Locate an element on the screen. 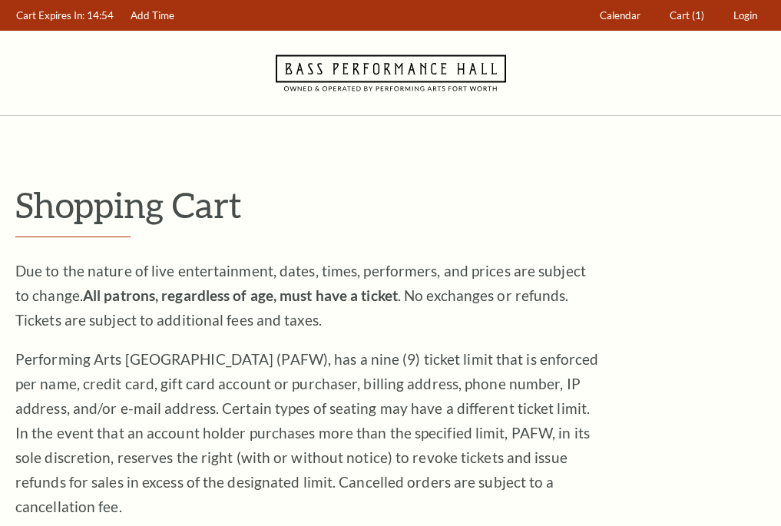 The width and height of the screenshot is (781, 526). span: 14:54 is located at coordinates (100, 15).